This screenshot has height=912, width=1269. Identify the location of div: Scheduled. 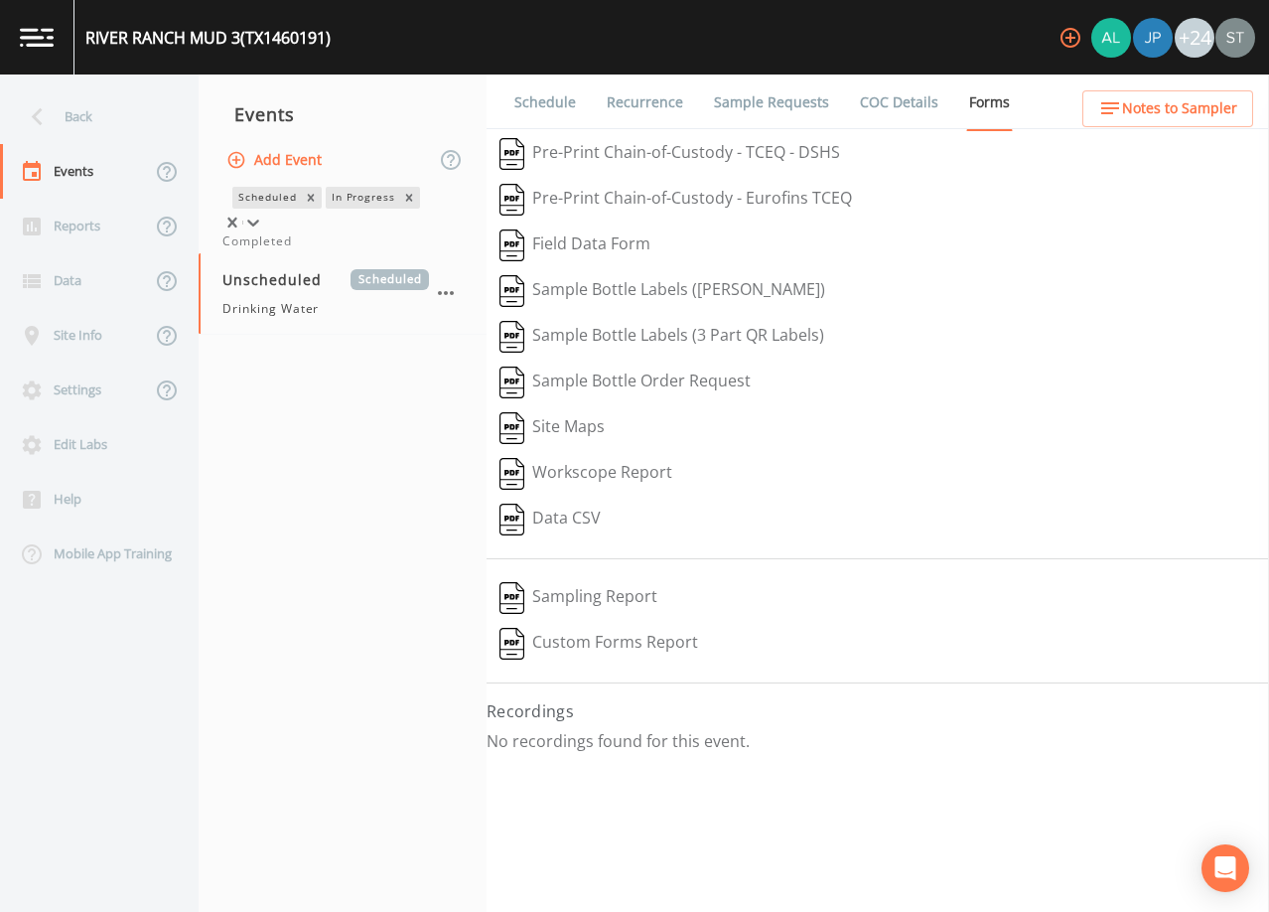
(266, 197).